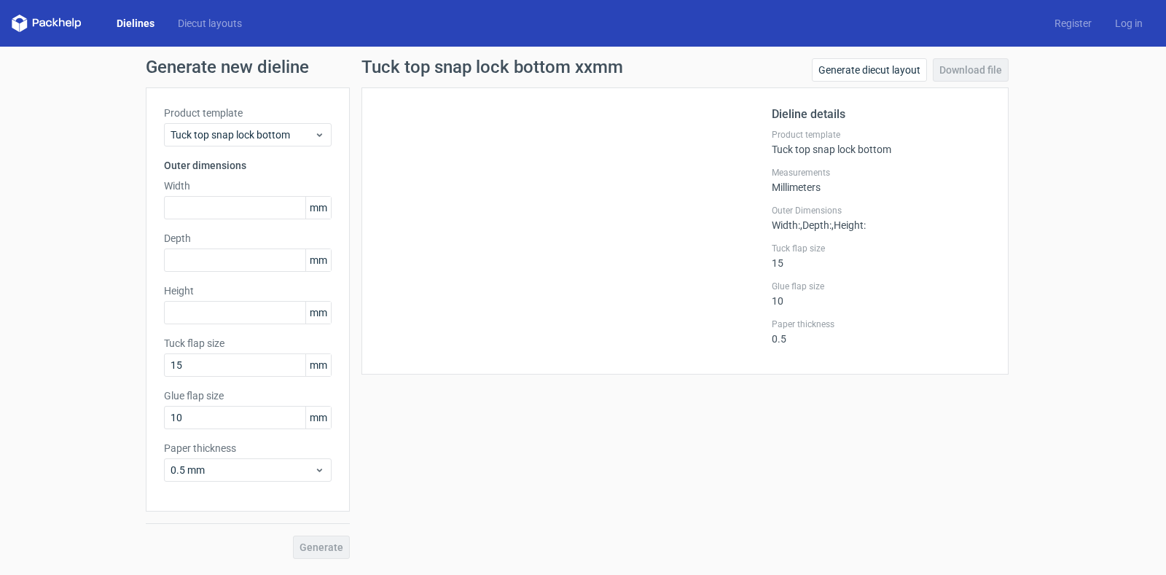 The image size is (1166, 575). Describe the element at coordinates (242, 470) in the screenshot. I see `span: 0.5 mm` at that location.